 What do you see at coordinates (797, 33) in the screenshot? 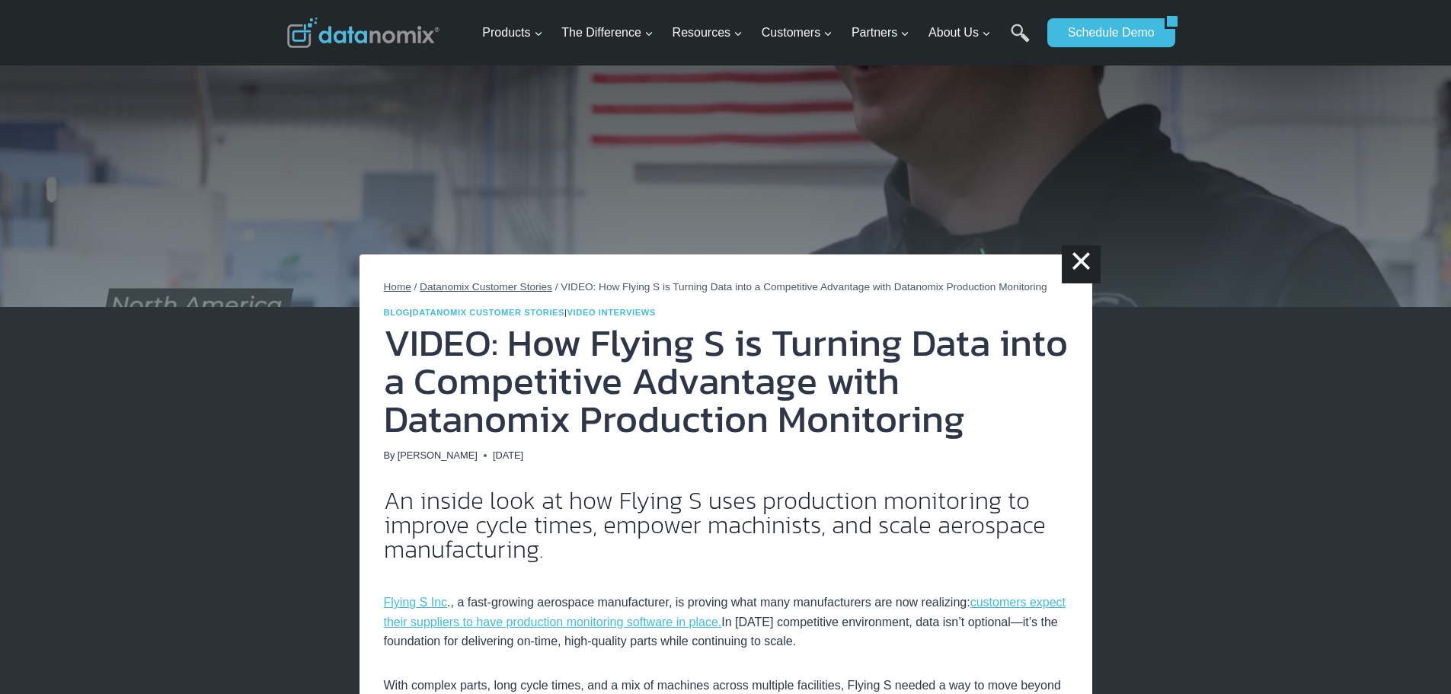
I see `span: Customers` at bounding box center [797, 33].